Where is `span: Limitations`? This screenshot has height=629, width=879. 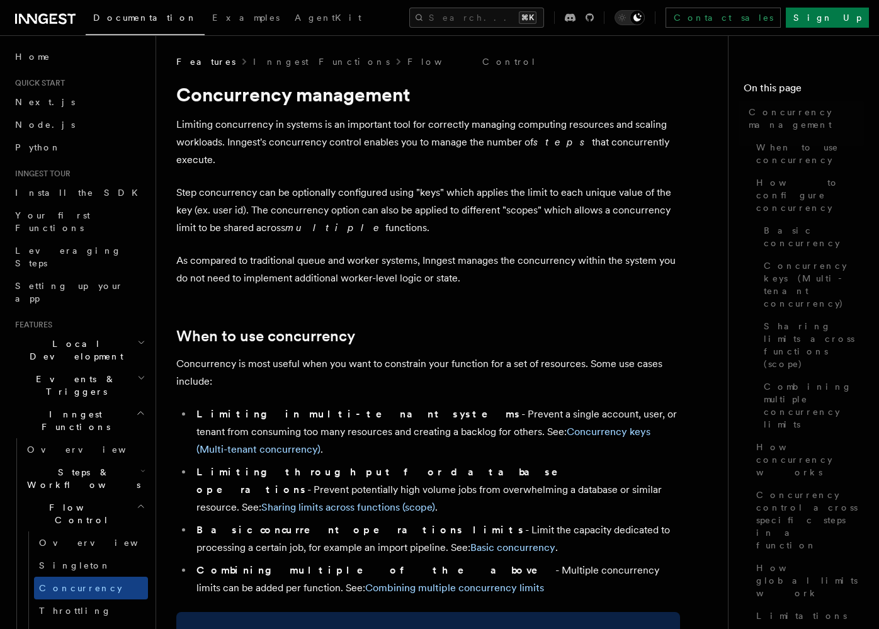
span: Limitations is located at coordinates (801, 616).